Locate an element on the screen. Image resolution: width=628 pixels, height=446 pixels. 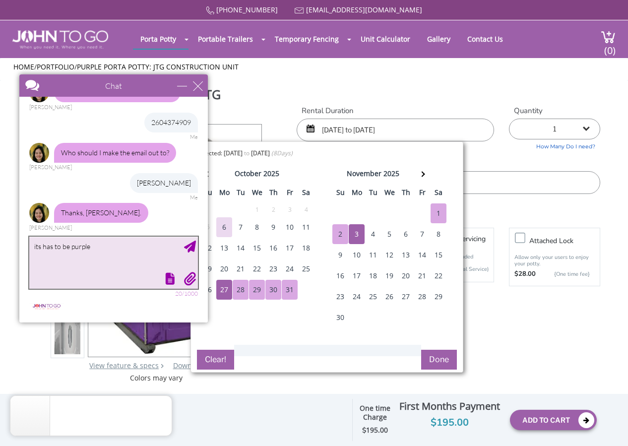
label: Quantity is located at coordinates (554, 111).